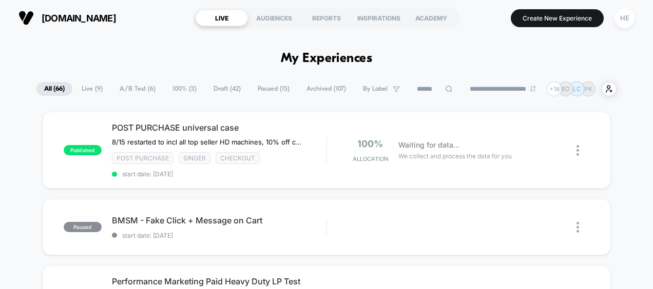 The image size is (653, 289). What do you see at coordinates (83, 227) in the screenshot?
I see `span: paused` at bounding box center [83, 227].